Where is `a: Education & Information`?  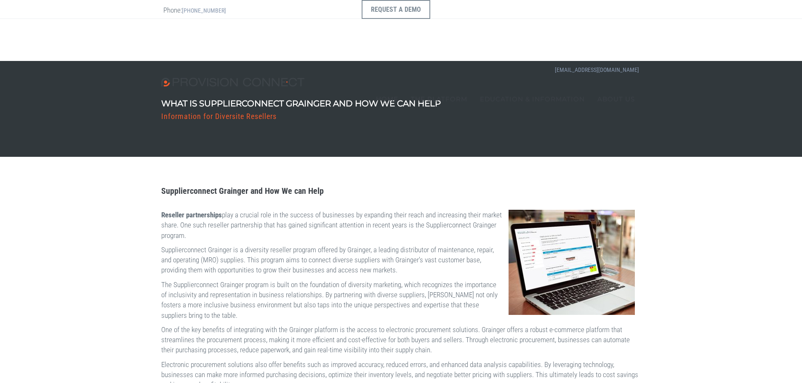
a: Education & Information is located at coordinates (532, 99).